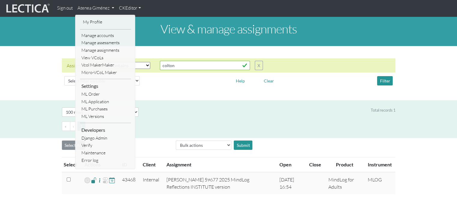  Describe the element at coordinates (87, 180) in the screenshot. I see `span: Add VCoLs` at that location.